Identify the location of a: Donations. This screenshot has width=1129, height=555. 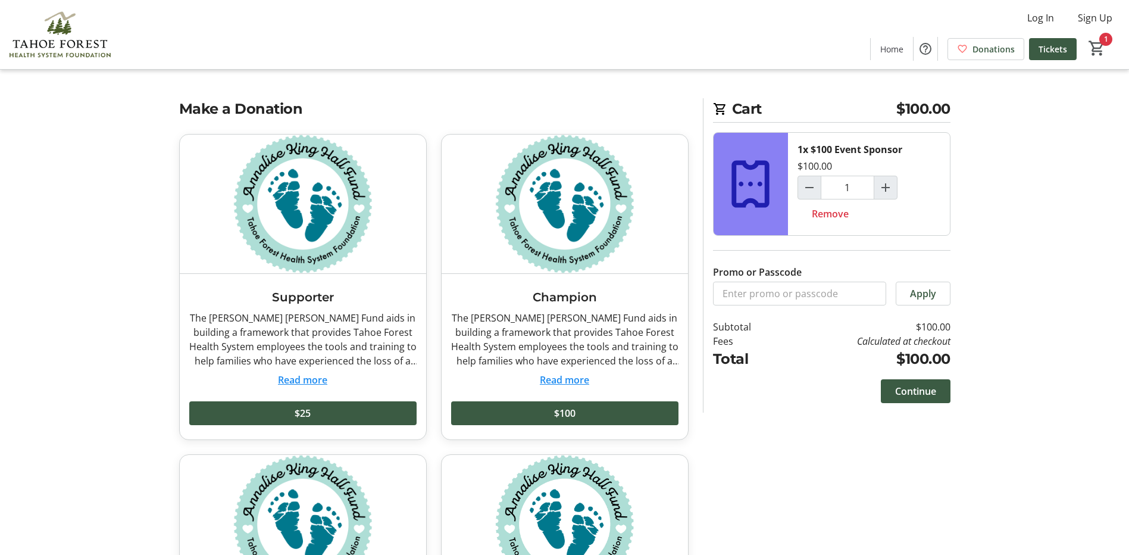
(986, 49).